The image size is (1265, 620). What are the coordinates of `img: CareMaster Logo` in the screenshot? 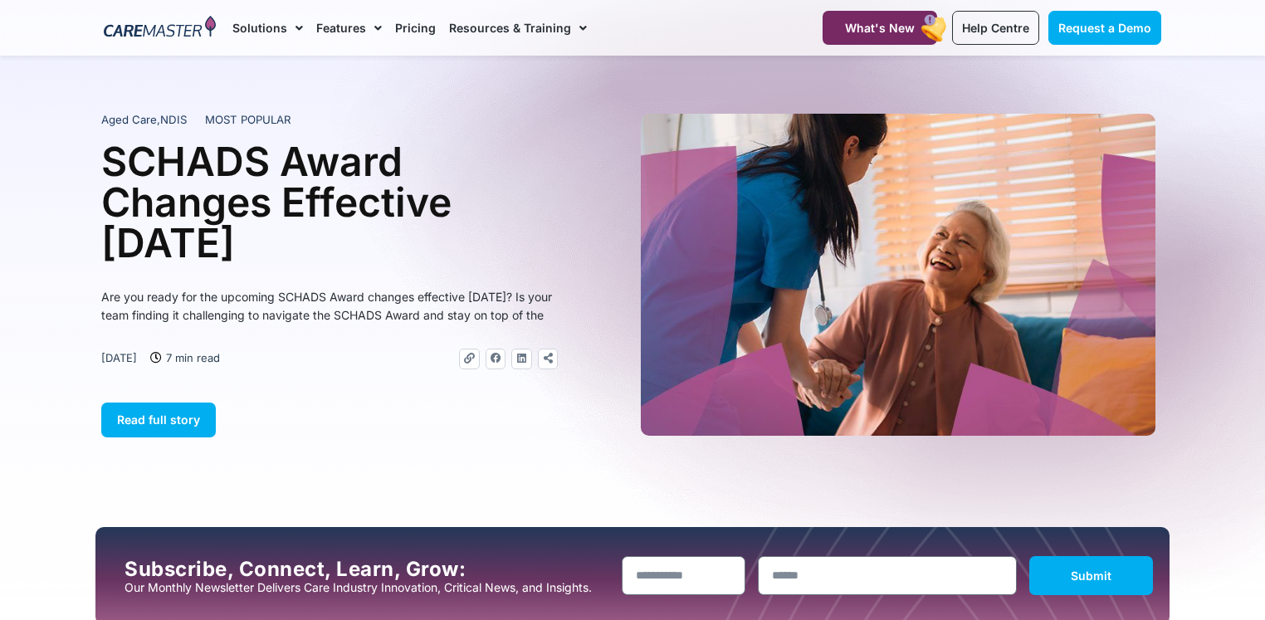 It's located at (159, 28).